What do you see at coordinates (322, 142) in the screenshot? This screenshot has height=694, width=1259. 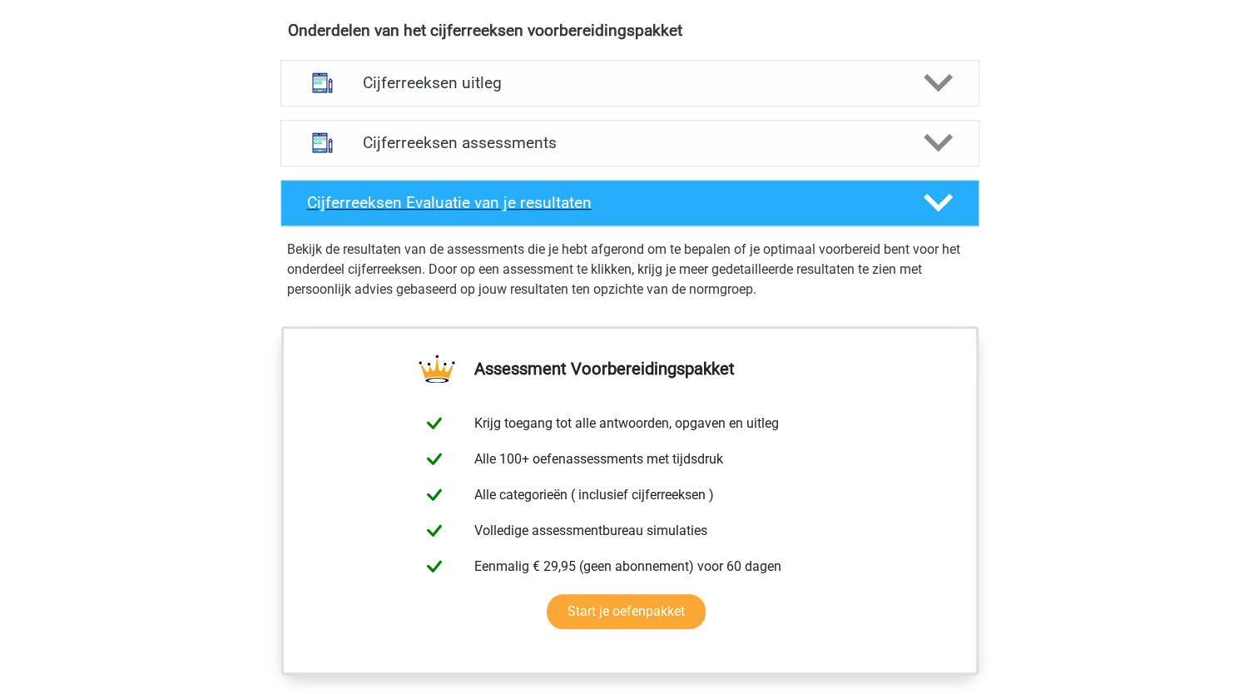 I see `img: cijferreeksen assessments` at bounding box center [322, 142].